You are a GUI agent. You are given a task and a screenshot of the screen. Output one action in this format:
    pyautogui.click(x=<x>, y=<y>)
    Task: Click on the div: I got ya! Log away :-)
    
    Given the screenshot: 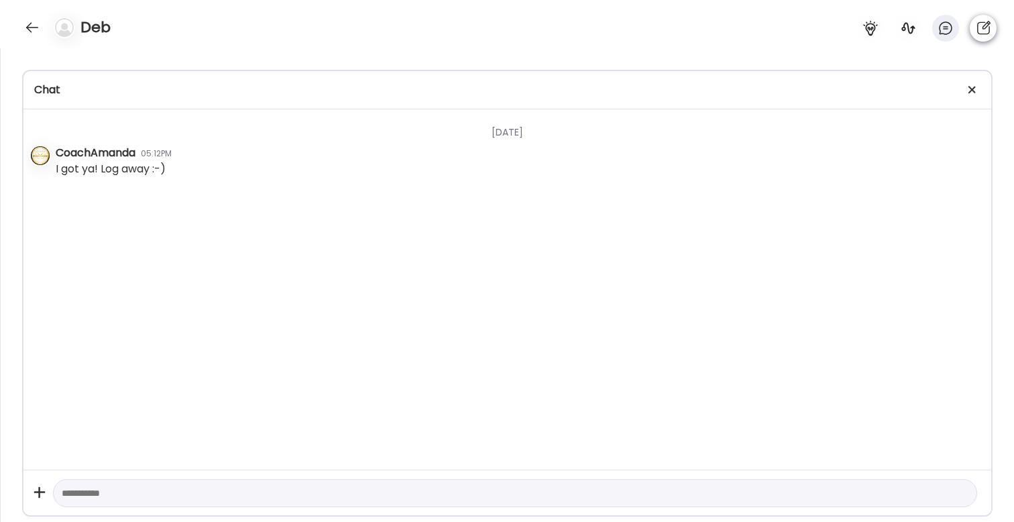 What is the action you would take?
    pyautogui.click(x=111, y=169)
    